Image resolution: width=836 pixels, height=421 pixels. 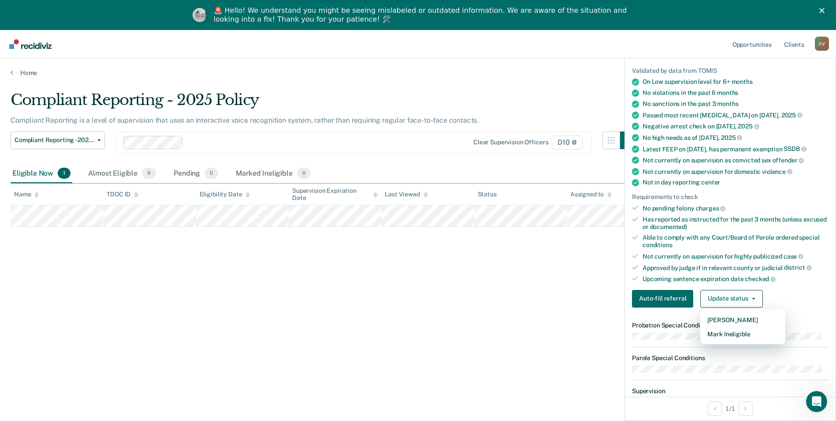 I want to click on div: No sanctions in the past 3, so click(x=736, y=104).